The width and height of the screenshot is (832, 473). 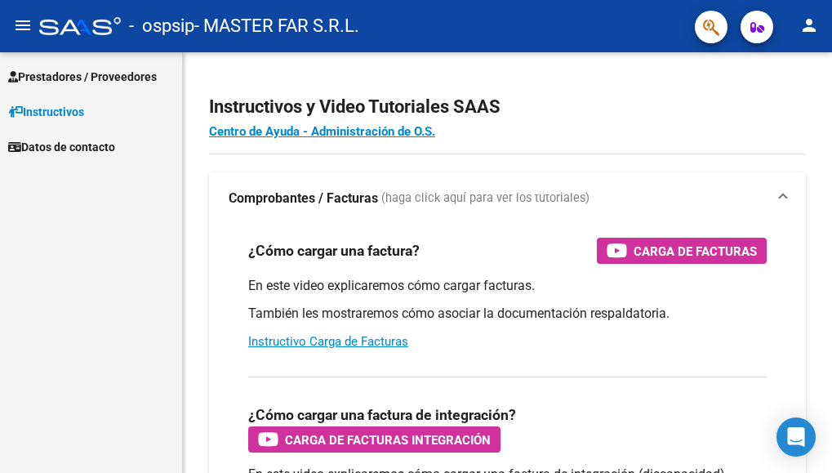 What do you see at coordinates (682, 251) in the screenshot?
I see `button: Carga de Facturas` at bounding box center [682, 251].